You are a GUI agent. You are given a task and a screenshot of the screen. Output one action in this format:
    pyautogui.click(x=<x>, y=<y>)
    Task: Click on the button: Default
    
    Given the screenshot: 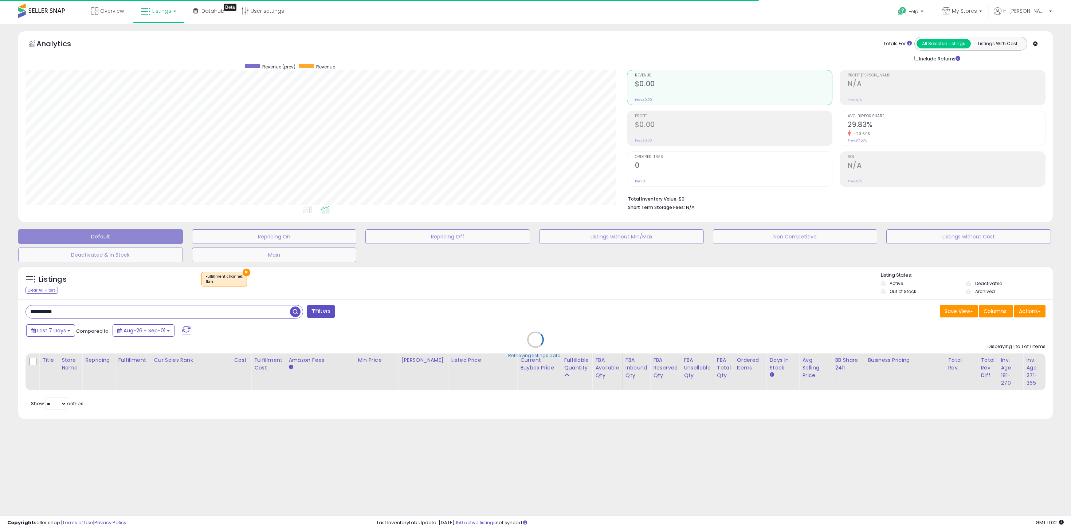 What is the action you would take?
    pyautogui.click(x=101, y=237)
    